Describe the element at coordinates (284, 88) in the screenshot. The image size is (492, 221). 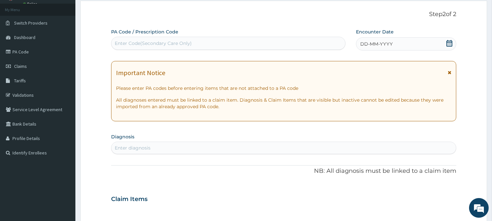
I see `p: Please enter PA codes before entering items that are not attached to a PA code` at that location.